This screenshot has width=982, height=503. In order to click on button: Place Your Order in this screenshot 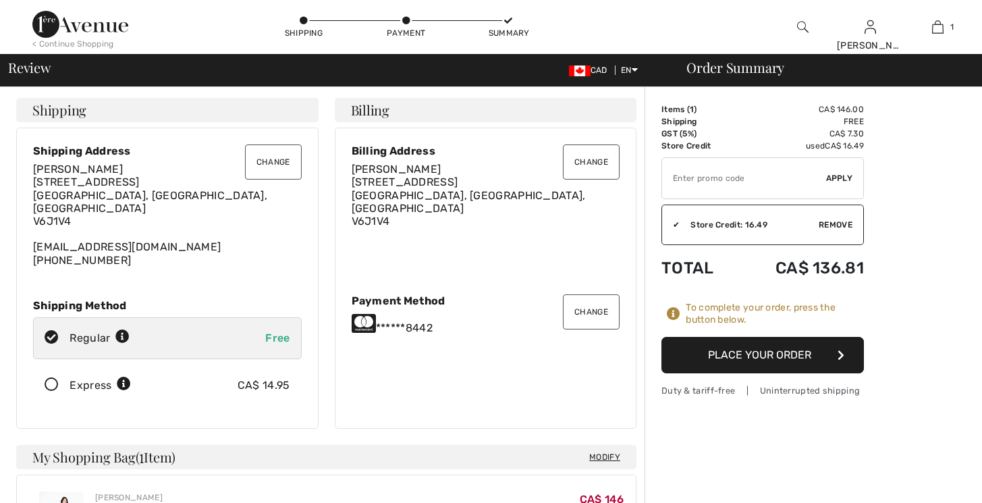, I will do `click(763, 355)`.